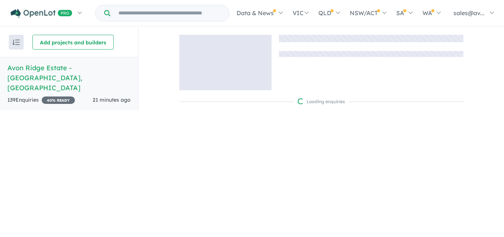 The width and height of the screenshot is (504, 237). I want to click on span: 21 minutes ago, so click(111, 100).